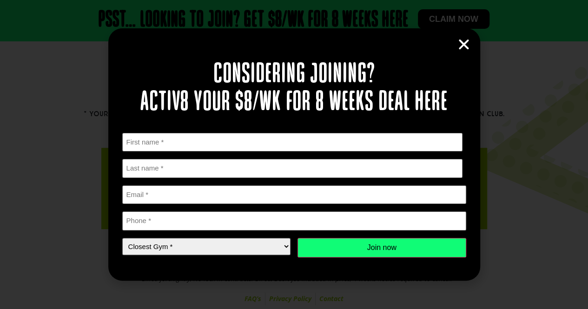 The height and width of the screenshot is (309, 588). What do you see at coordinates (292, 142) in the screenshot?
I see `input: First name *` at bounding box center [292, 142].